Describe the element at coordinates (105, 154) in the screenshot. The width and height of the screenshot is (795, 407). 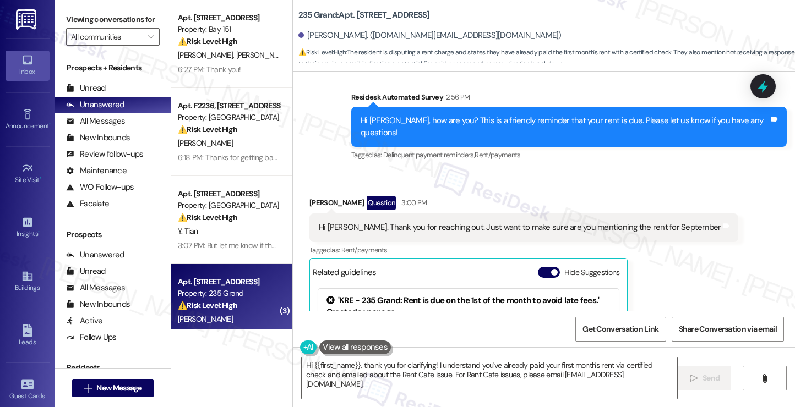
I see `div: Review follow-ups` at that location.